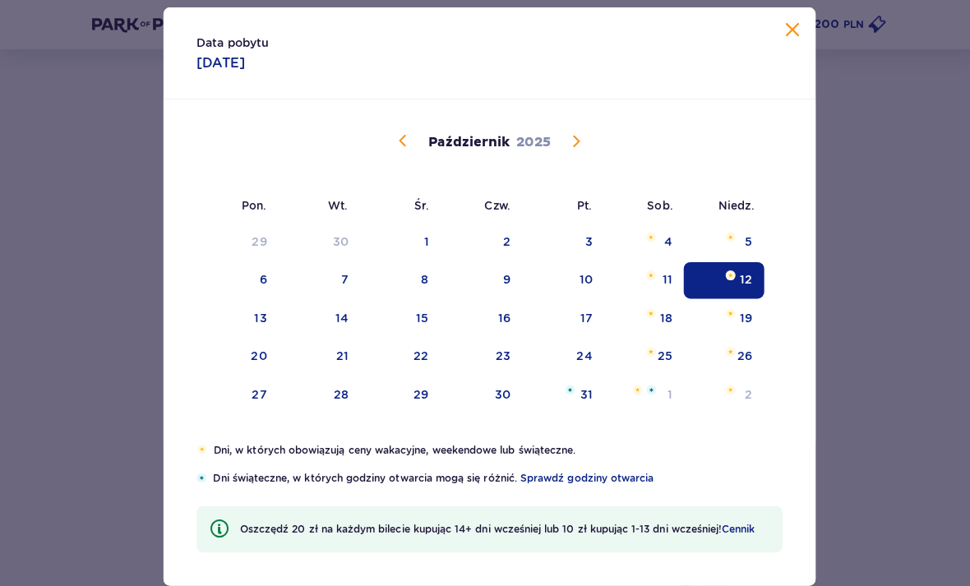 Image resolution: width=970 pixels, height=586 pixels. I want to click on td: sobota, 4 października 2025, so click(638, 240).